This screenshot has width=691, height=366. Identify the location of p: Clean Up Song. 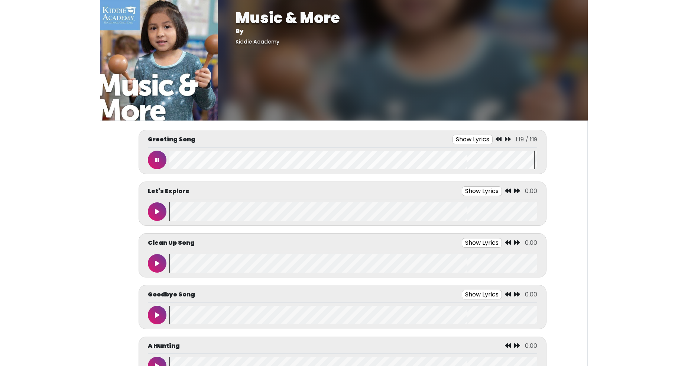
(171, 243).